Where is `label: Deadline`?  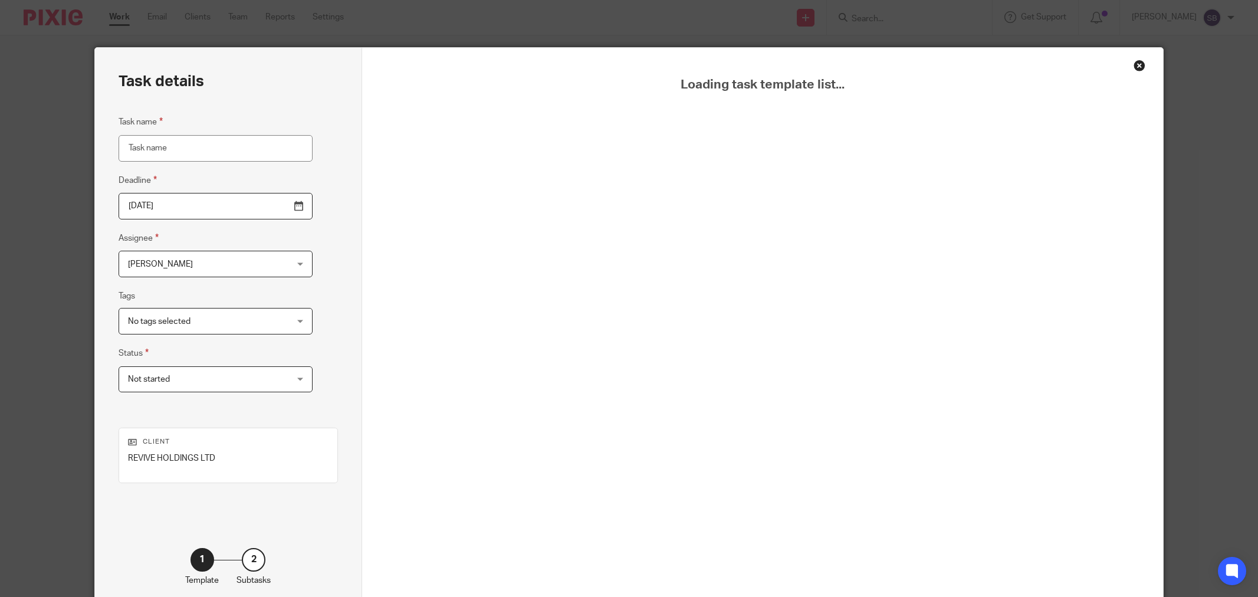
label: Deadline is located at coordinates (137, 180).